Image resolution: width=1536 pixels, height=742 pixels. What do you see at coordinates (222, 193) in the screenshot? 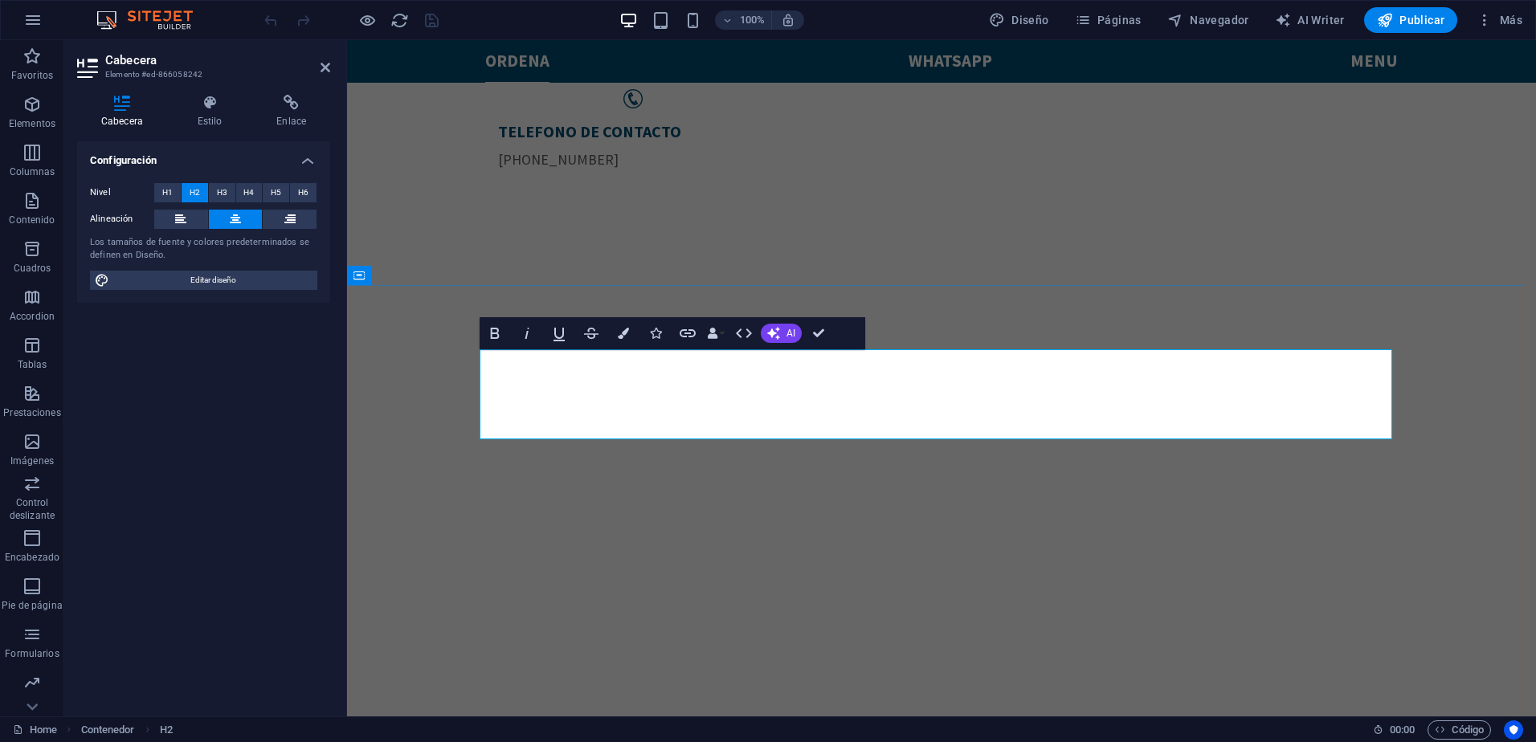
I see `span: H3` at bounding box center [222, 193].